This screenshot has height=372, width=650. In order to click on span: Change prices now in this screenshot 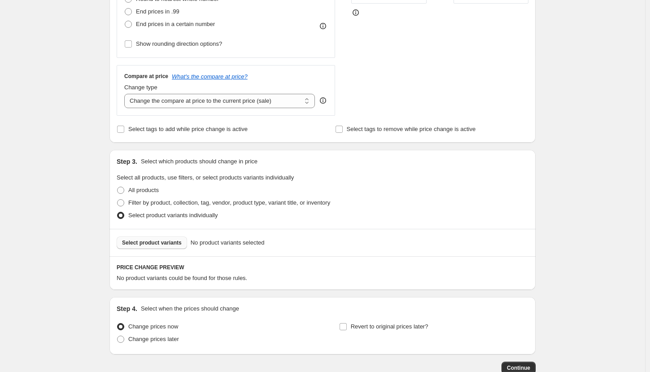, I will do `click(153, 326)`.